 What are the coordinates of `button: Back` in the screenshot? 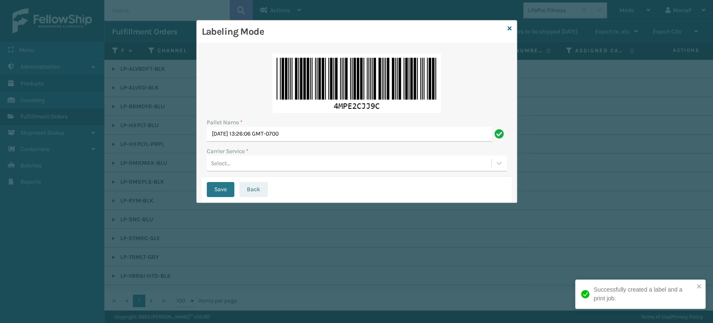 It's located at (254, 189).